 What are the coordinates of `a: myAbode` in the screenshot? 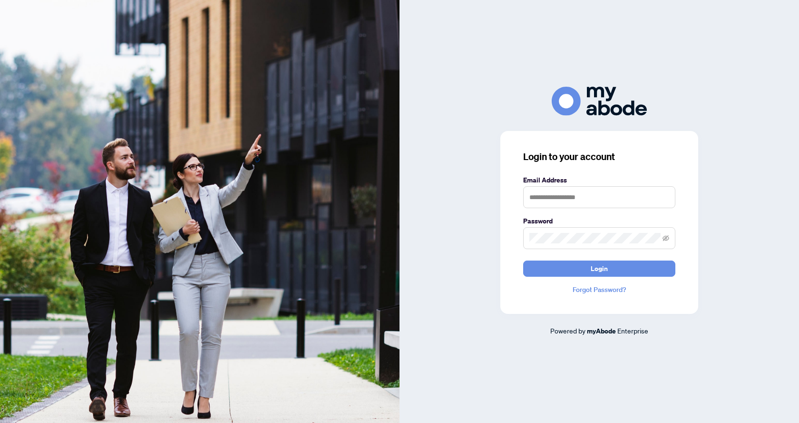 It's located at (601, 331).